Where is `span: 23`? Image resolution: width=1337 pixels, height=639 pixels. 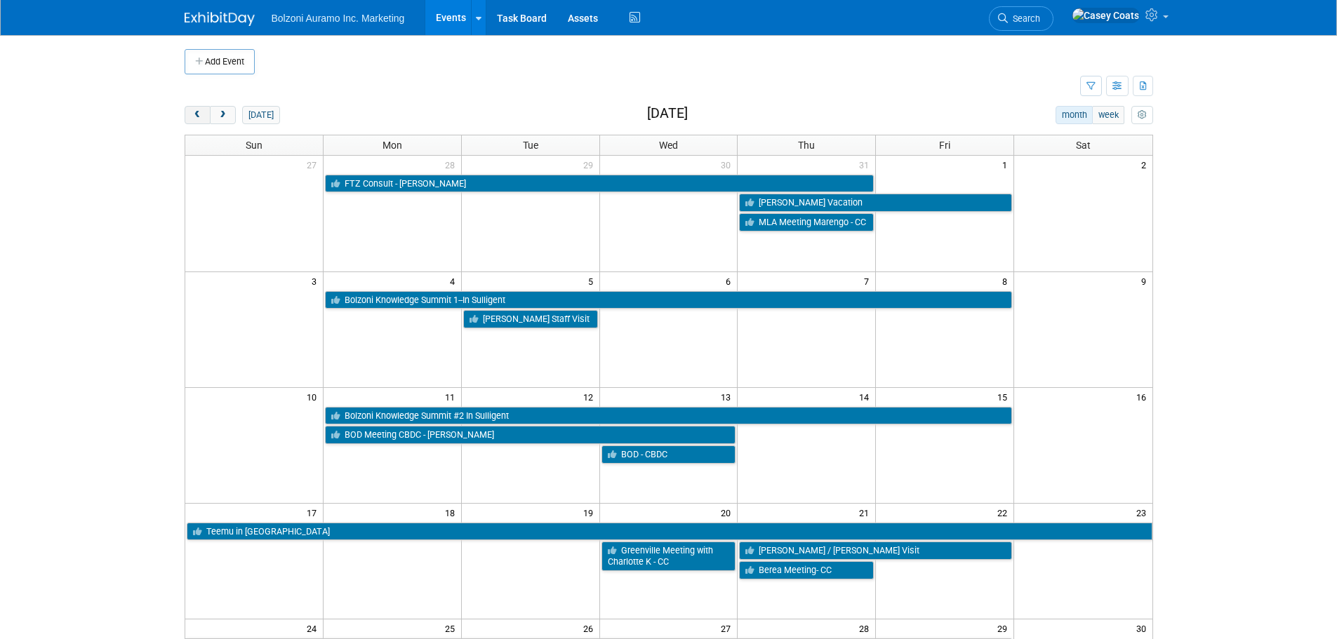
span: 23 is located at coordinates (1143, 512).